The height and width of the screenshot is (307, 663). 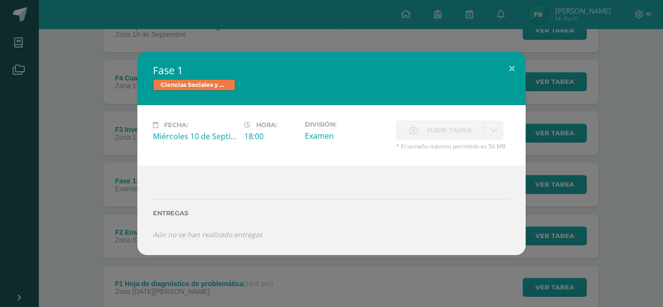 What do you see at coordinates (194, 85) in the screenshot?
I see `span: Ciencias Sociales y Formación Ciudadana` at bounding box center [194, 85].